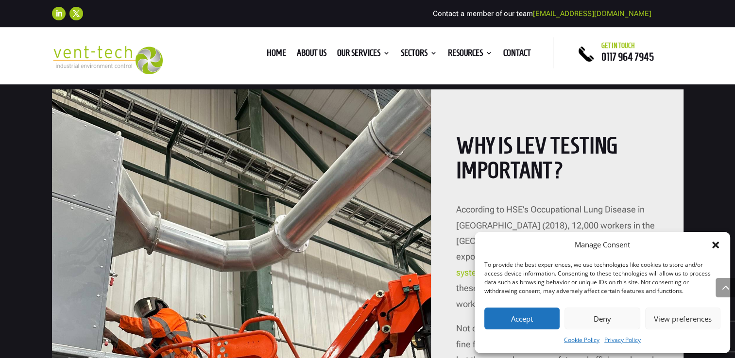 The height and width of the screenshot is (358, 735). What do you see at coordinates (581, 340) in the screenshot?
I see `a: Cookie Policy` at bounding box center [581, 340].